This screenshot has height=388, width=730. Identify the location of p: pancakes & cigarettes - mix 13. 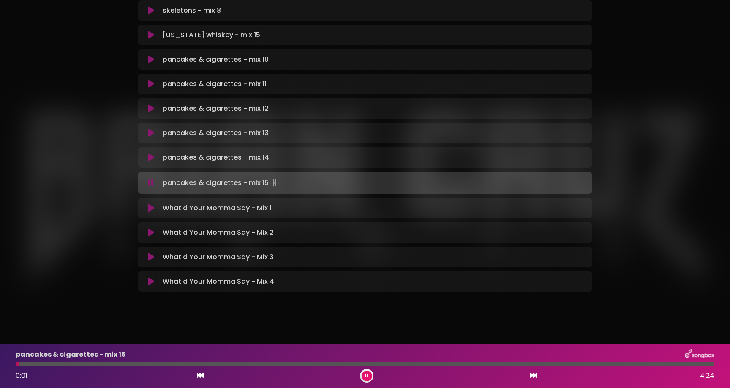
(215, 133).